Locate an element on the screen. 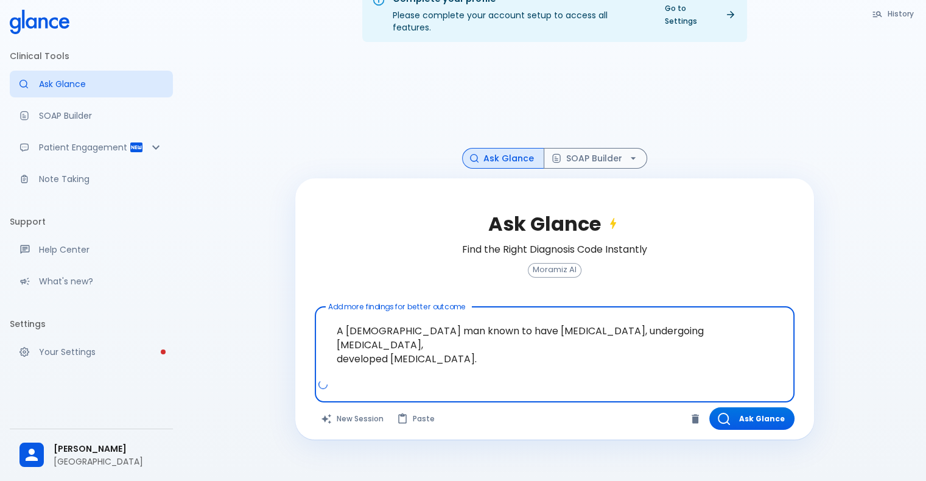  p: Ask Glance is located at coordinates (101, 84).